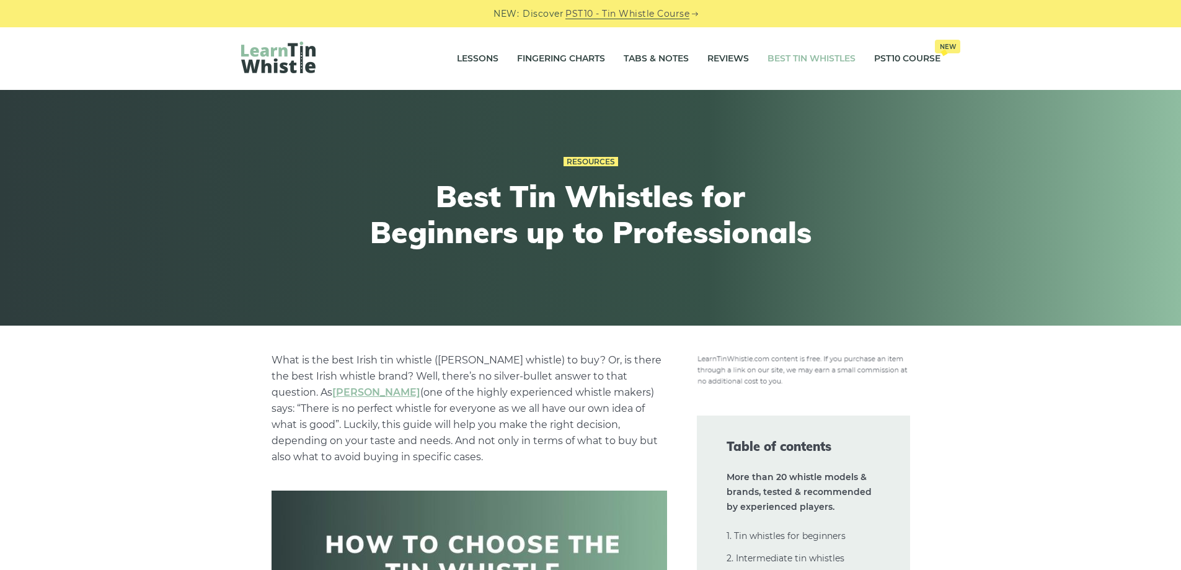  I want to click on span: Table of contents, so click(804, 447).